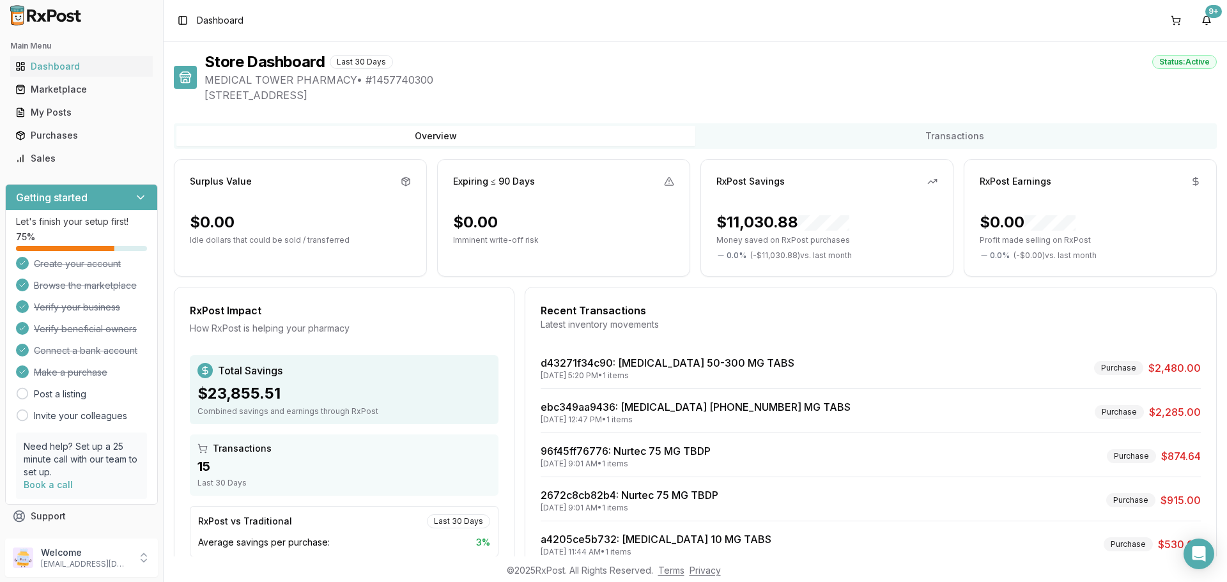 The image size is (1227, 582). Describe the element at coordinates (81, 135) in the screenshot. I see `a: Purchases` at that location.